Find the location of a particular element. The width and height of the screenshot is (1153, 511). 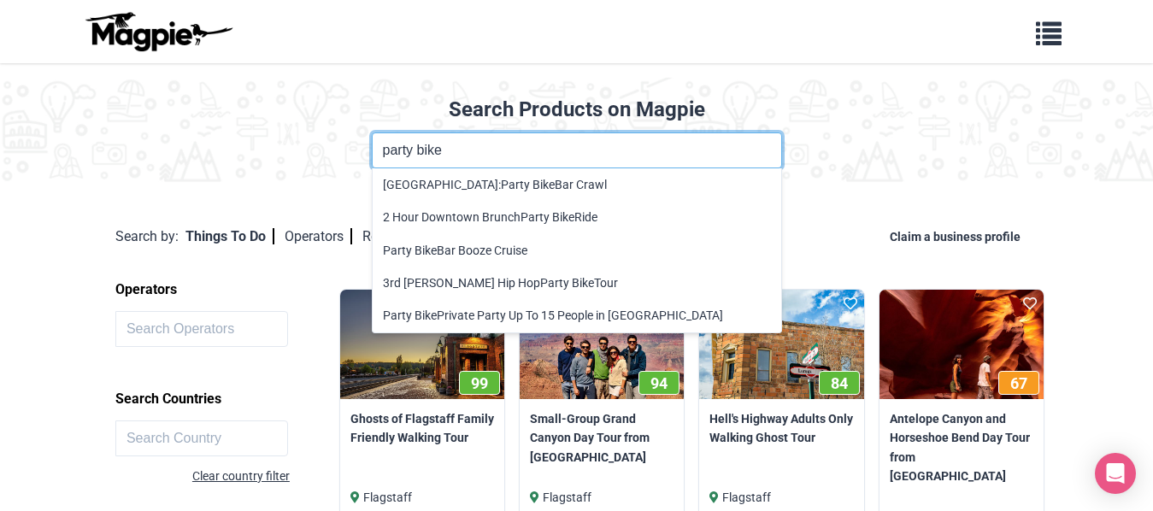

h2: Operators is located at coordinates (231, 290).